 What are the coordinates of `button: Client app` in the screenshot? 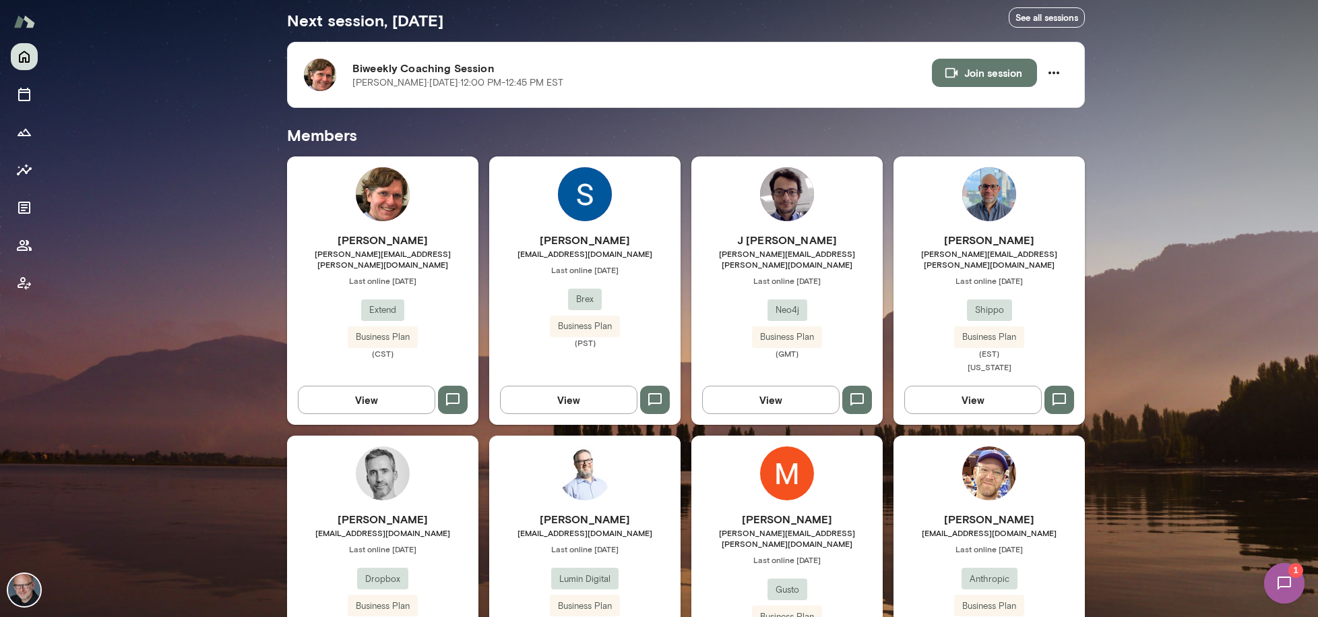 It's located at (24, 283).